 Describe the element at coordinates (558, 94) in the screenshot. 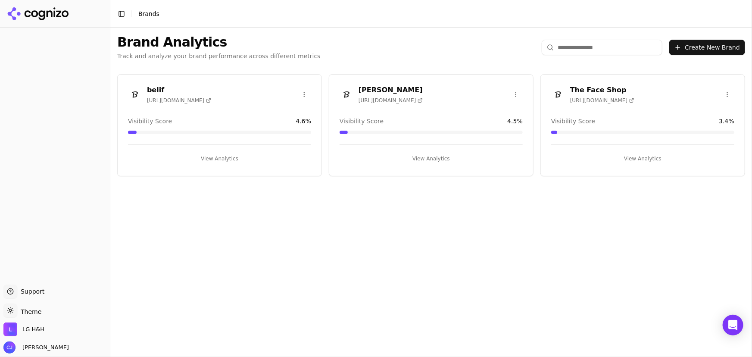

I see `img: The Face Shop` at that location.